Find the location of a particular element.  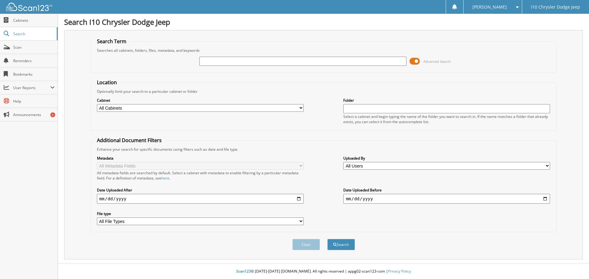

label: File type is located at coordinates (200, 214).